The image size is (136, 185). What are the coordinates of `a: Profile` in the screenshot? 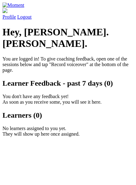 It's located at (68, 14).